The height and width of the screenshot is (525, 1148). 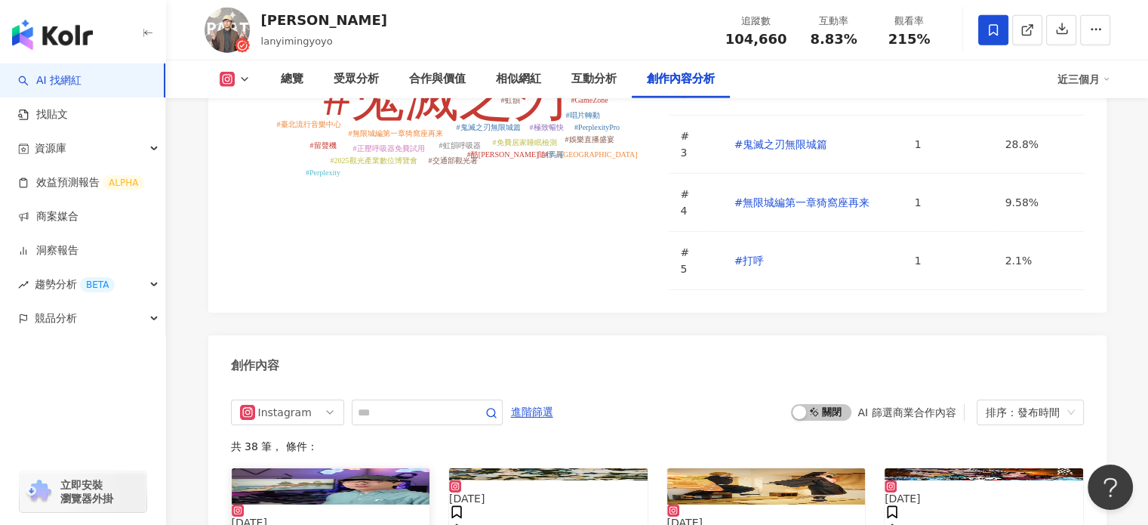 What do you see at coordinates (532, 411) in the screenshot?
I see `button: 進階篩選` at bounding box center [532, 411].